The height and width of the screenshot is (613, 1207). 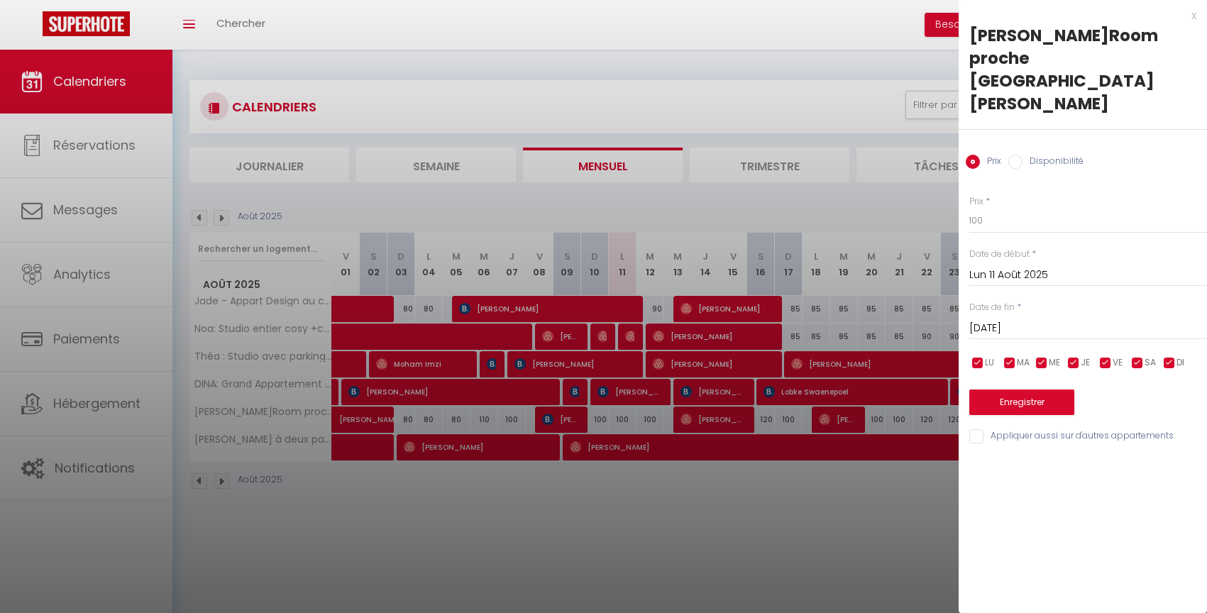 I want to click on label: Disponibilité, so click(x=1053, y=163).